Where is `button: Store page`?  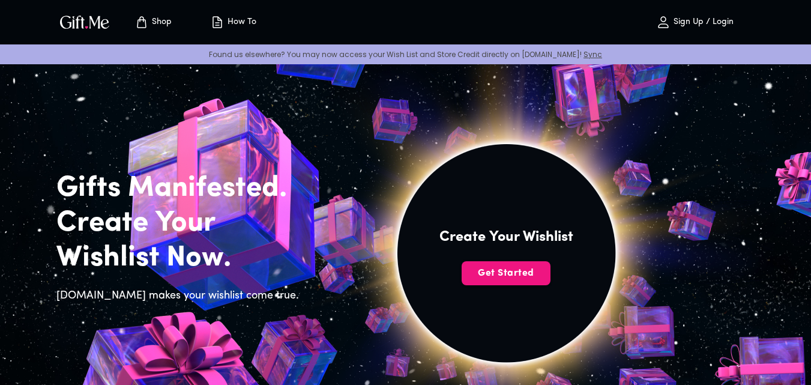 button: Store page is located at coordinates (153, 22).